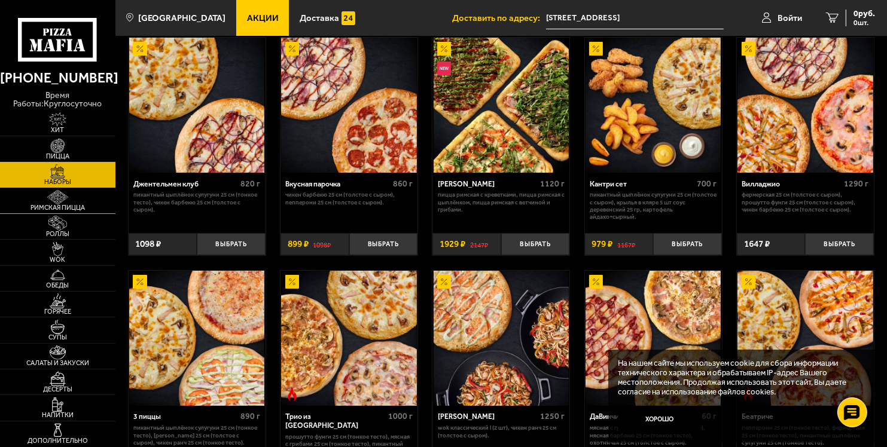 The width and height of the screenshot is (887, 447). What do you see at coordinates (349, 105) in the screenshot?
I see `img: Вкусная парочка` at bounding box center [349, 105].